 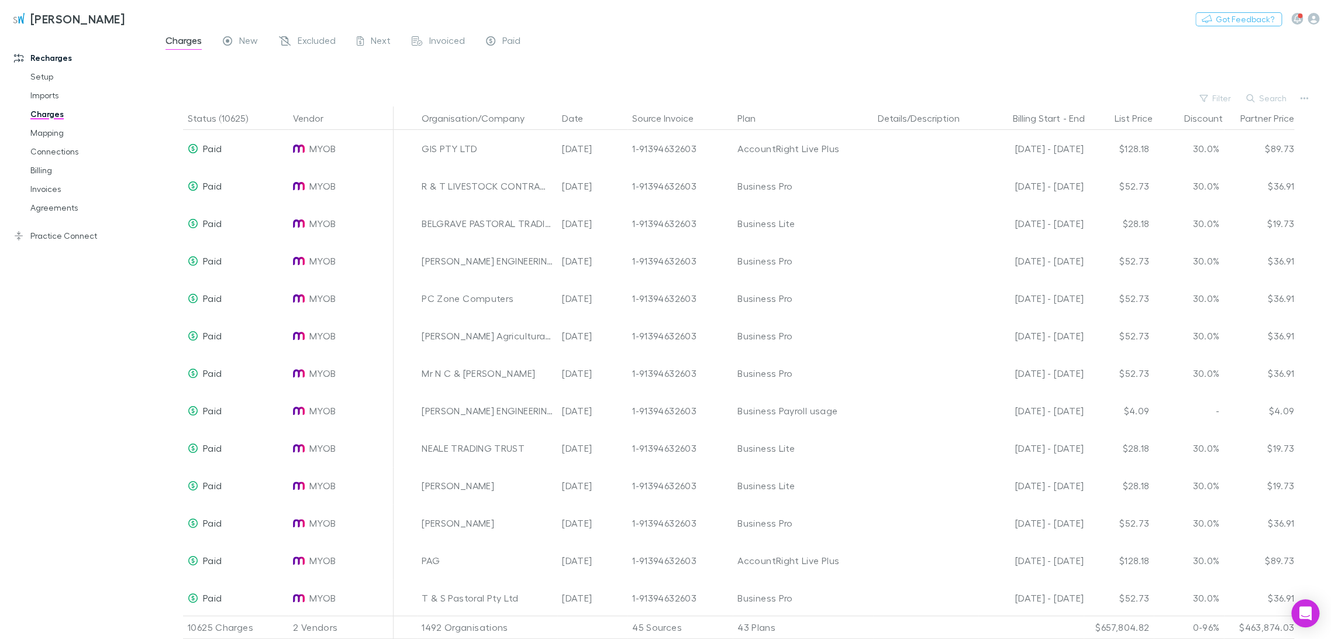 I want to click on div: $89.73, so click(x=1259, y=149).